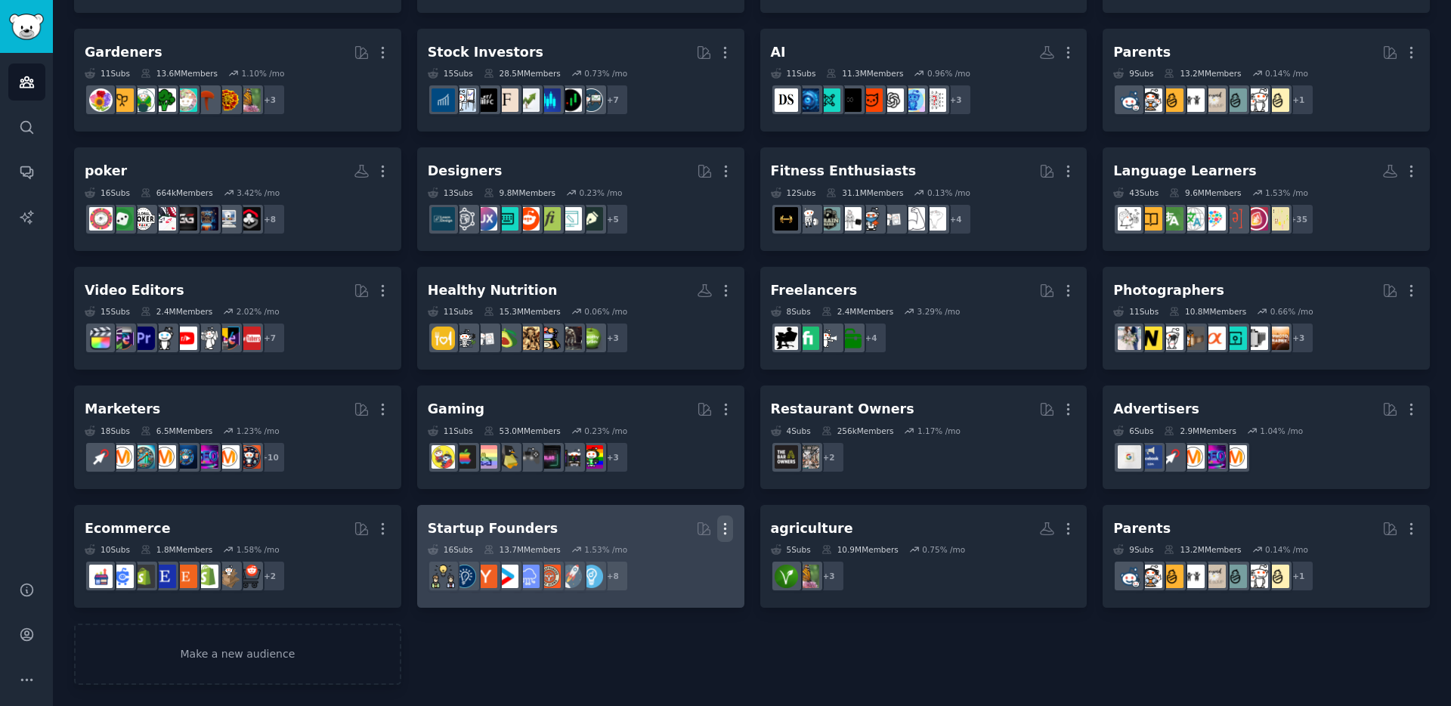 This screenshot has width=1451, height=706. I want to click on a: poker16Subs664kMembers3.42% /mo+8CLUBGGPOKERBESTCLUBSonlinepokerOnlineCasinoGGPokerPokerStarsGlob..., so click(237, 199).